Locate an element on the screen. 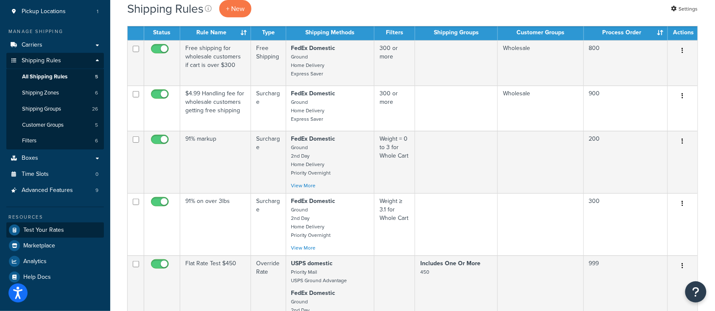 The image size is (715, 311). td: 300 is located at coordinates (626, 224).